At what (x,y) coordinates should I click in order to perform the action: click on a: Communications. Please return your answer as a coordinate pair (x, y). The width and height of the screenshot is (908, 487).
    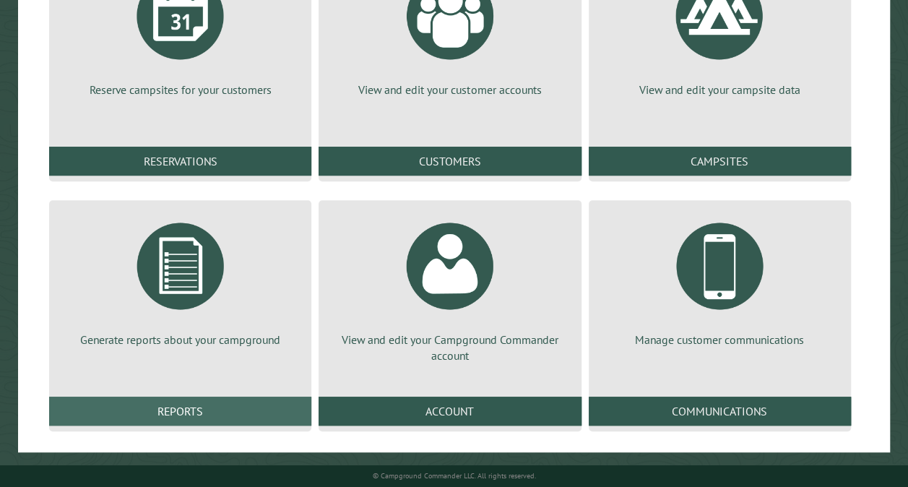
    Looking at the image, I should click on (719, 411).